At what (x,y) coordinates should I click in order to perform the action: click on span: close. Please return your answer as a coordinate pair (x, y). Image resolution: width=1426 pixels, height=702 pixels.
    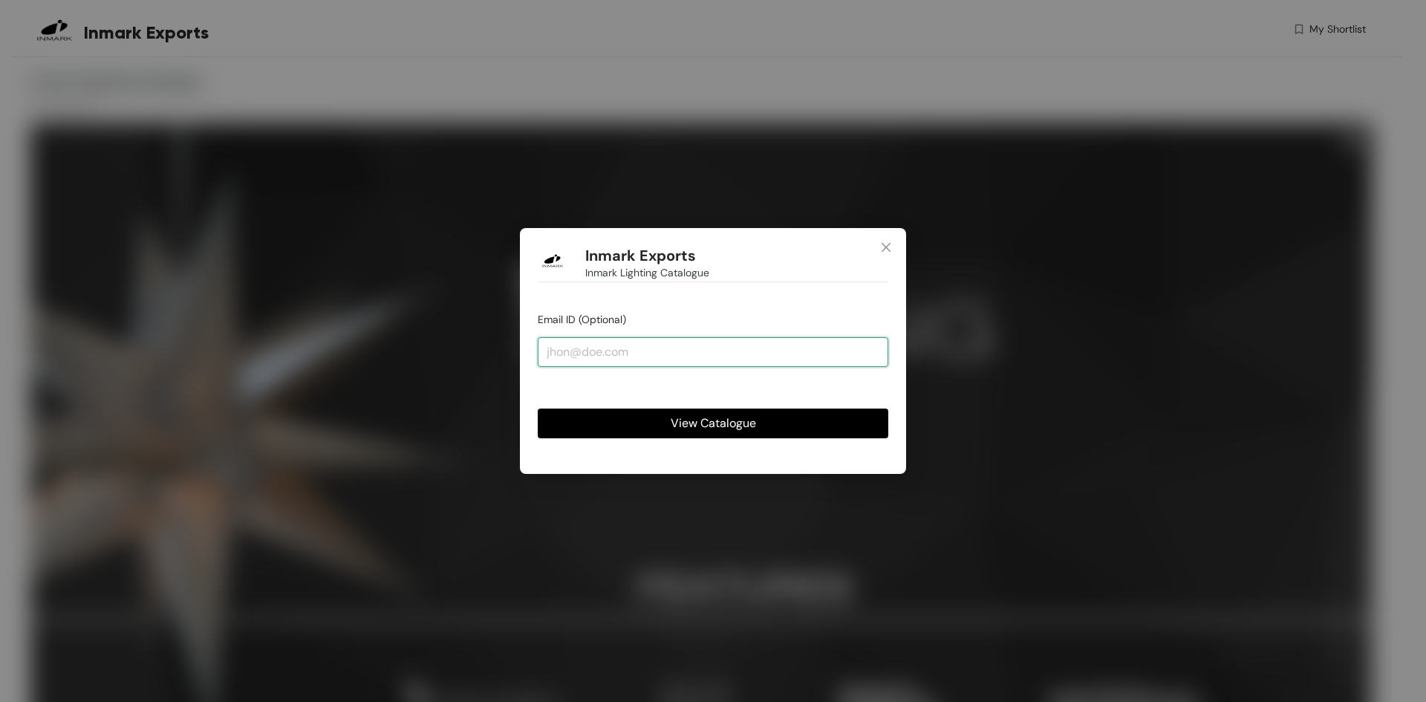
    Looking at the image, I should click on (886, 247).